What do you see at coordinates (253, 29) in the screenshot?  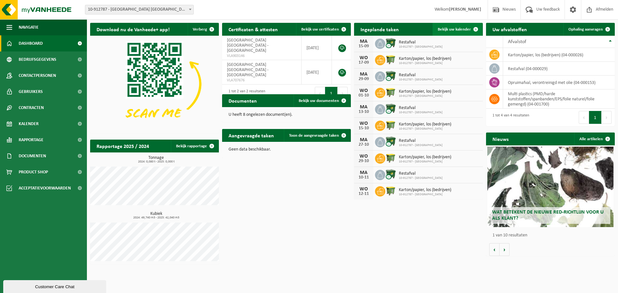 I see `h2: Certificaten & attesten` at bounding box center [253, 29].